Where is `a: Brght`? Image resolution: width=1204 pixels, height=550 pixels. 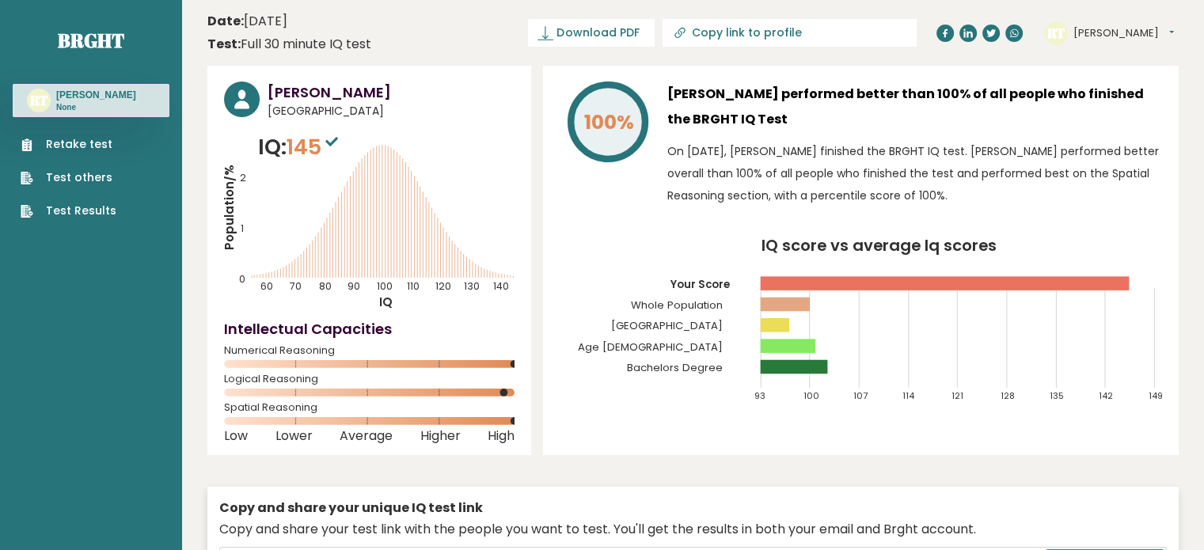
a: Brght is located at coordinates (91, 40).